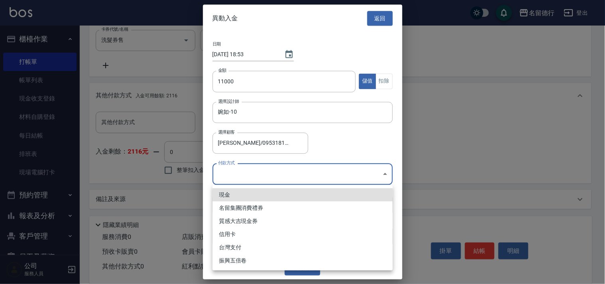 This screenshot has height=284, width=605. I want to click on li: 台灣支付, so click(303, 247).